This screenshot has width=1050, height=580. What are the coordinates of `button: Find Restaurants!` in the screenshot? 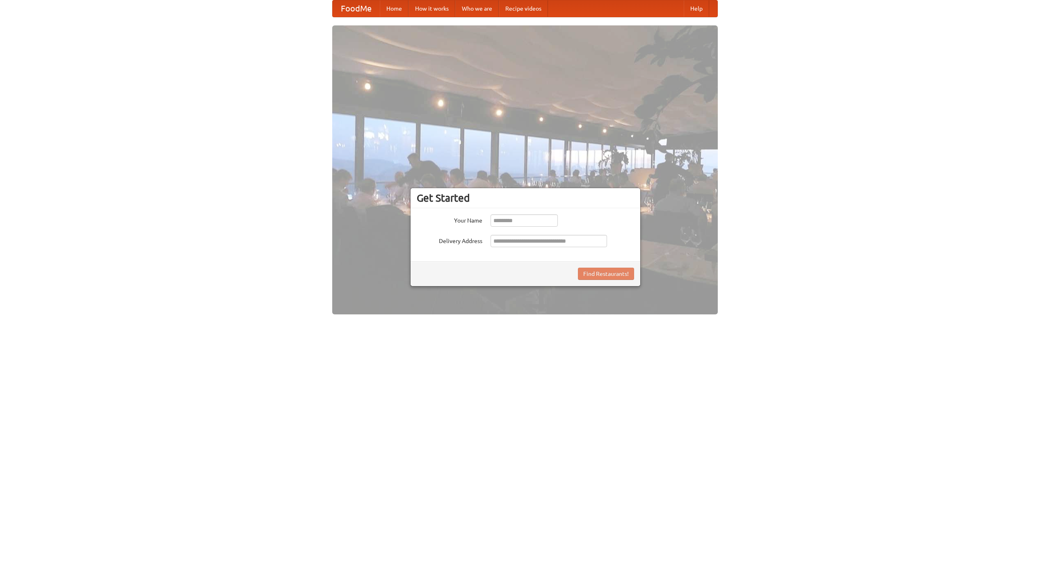 It's located at (606, 274).